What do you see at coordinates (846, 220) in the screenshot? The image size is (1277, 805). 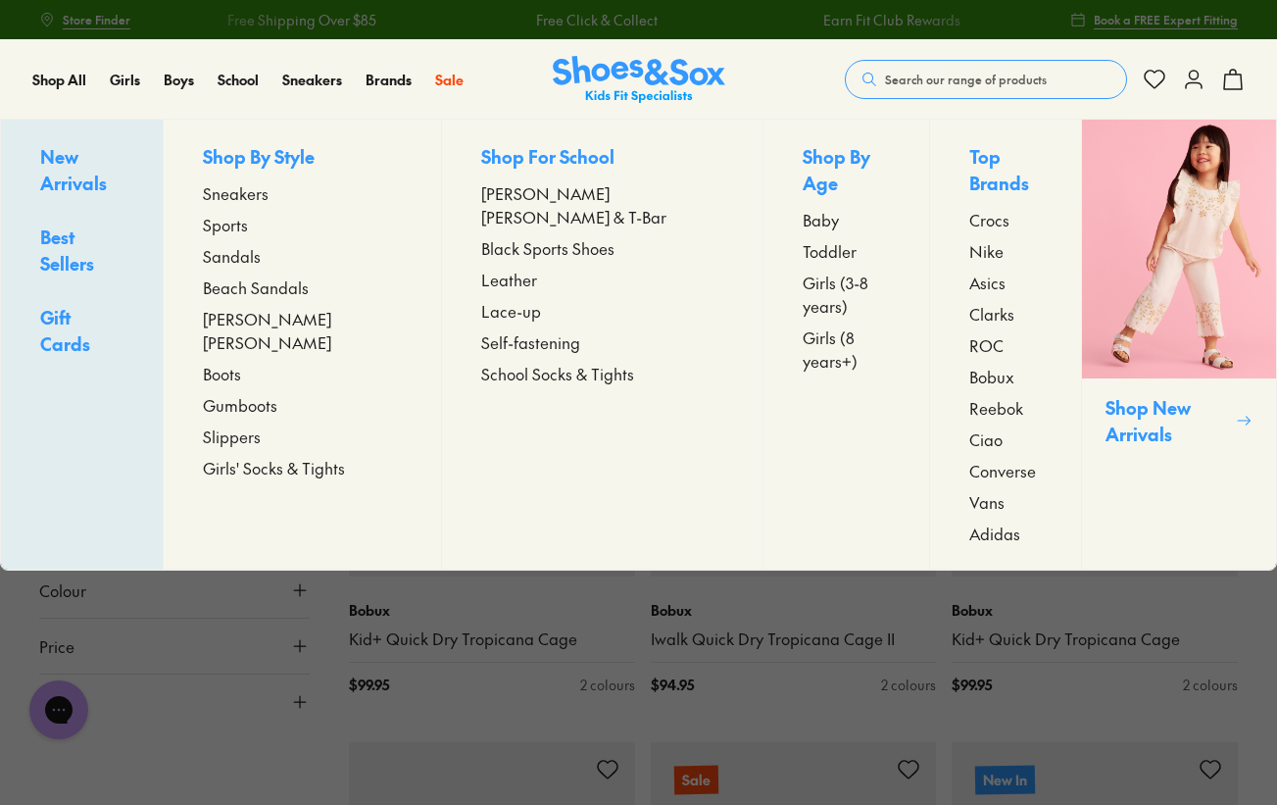 I see `a: Baby` at bounding box center [846, 220].